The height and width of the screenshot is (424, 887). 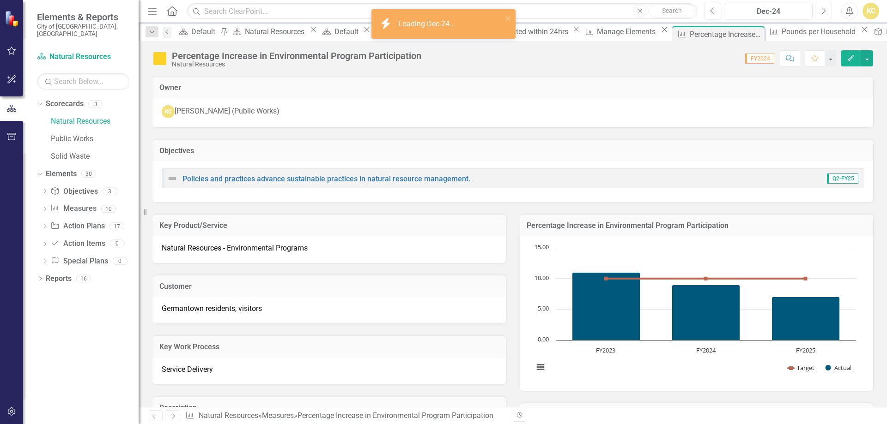 What do you see at coordinates (706, 278) in the screenshot?
I see `path: FY2024, 10. Target.` at bounding box center [706, 278].